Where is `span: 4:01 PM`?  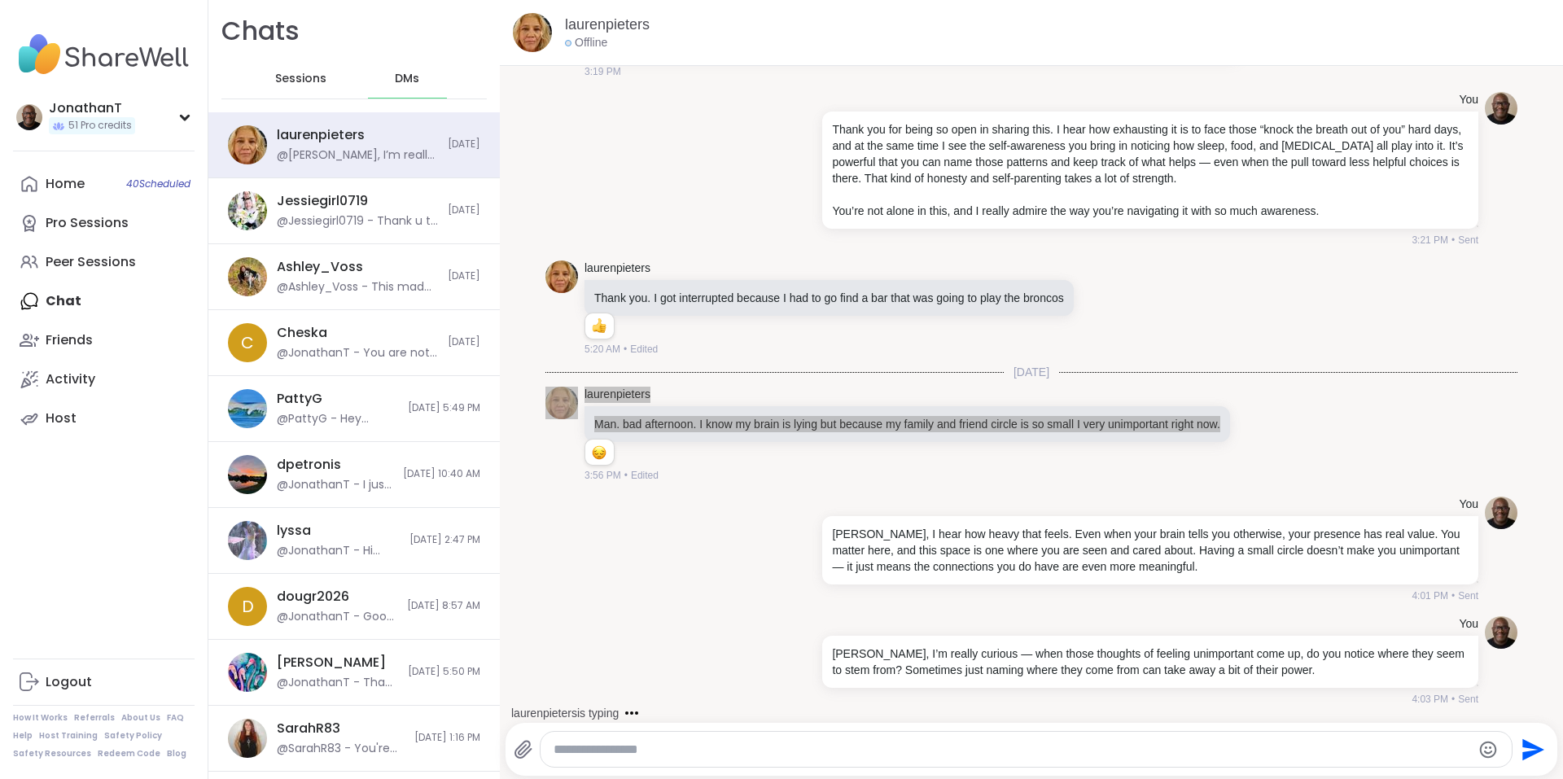 span: 4:01 PM is located at coordinates (1429, 596).